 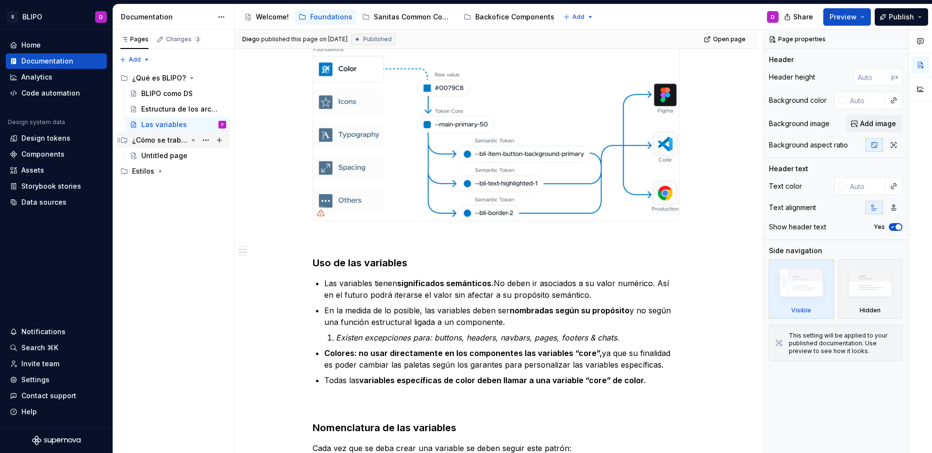 I want to click on button: Add image, so click(x=874, y=124).